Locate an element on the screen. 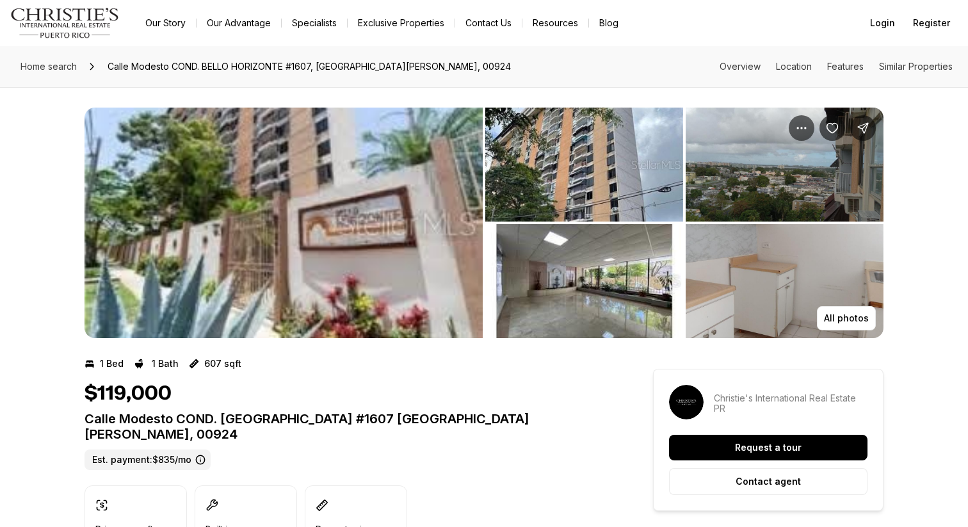 The width and height of the screenshot is (968, 527). span: Login is located at coordinates (882, 23).